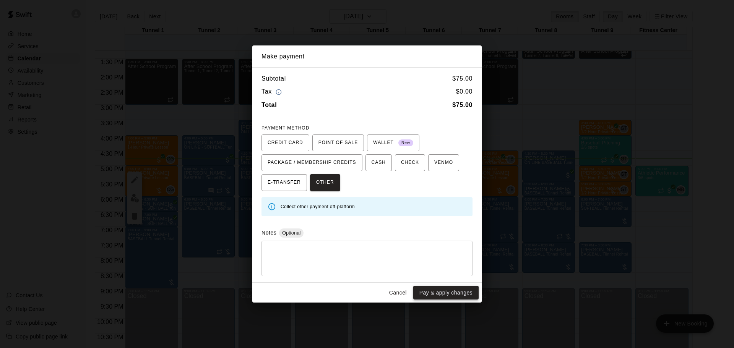 The height and width of the screenshot is (348, 734). What do you see at coordinates (405, 143) in the screenshot?
I see `span: New` at bounding box center [405, 143].